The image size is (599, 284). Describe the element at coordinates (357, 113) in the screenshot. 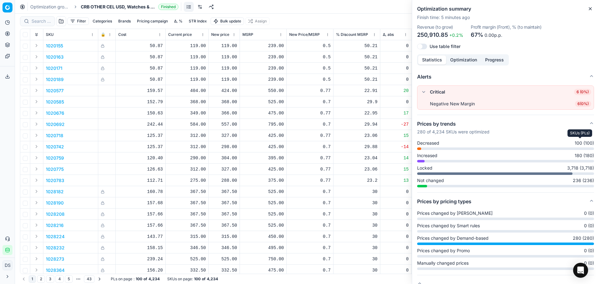

I see `div: 22.95` at that location.